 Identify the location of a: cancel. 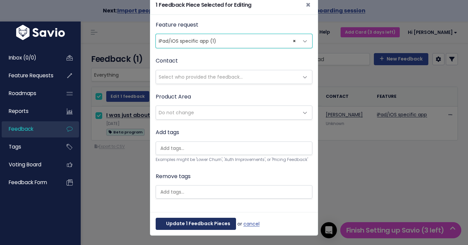
(251, 224).